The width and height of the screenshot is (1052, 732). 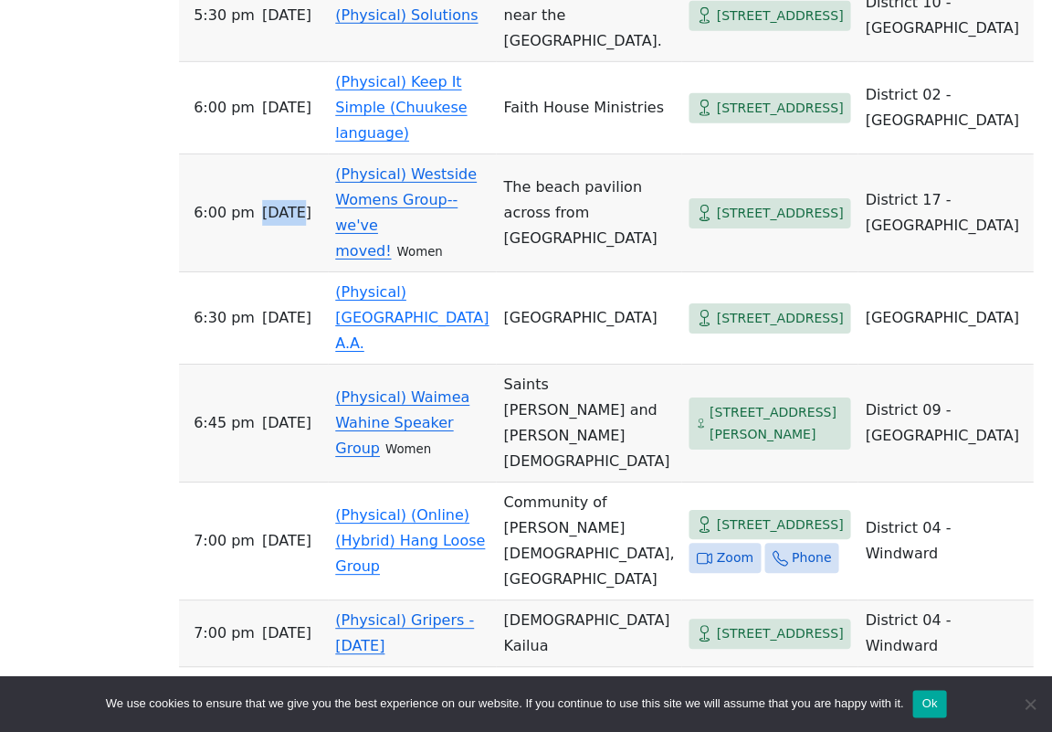 I want to click on a: (Physical) Keep It Simple (Chuukese language), so click(x=401, y=107).